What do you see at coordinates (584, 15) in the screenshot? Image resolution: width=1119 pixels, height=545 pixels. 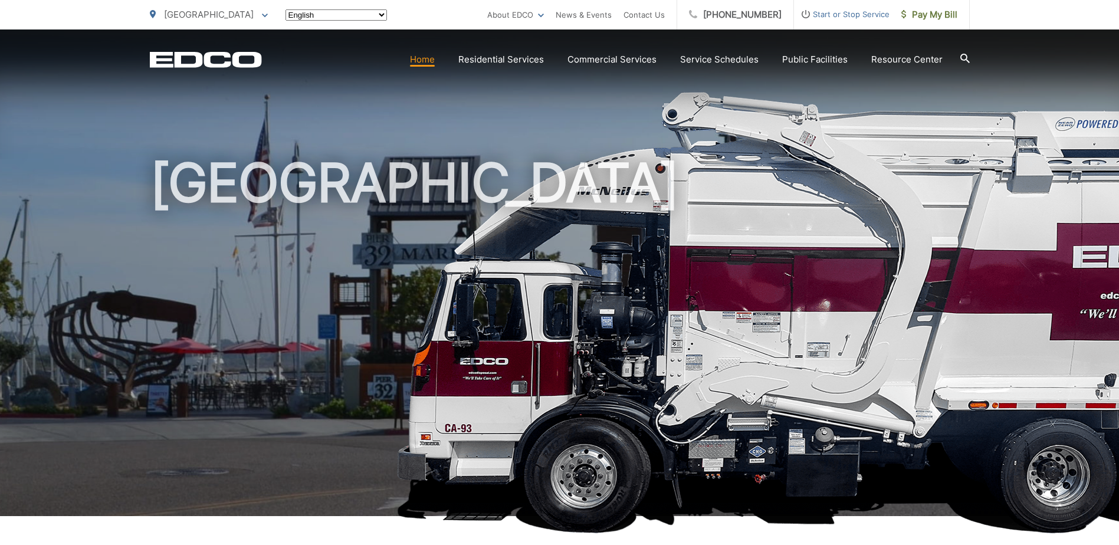 I see `a: News & Events` at bounding box center [584, 15].